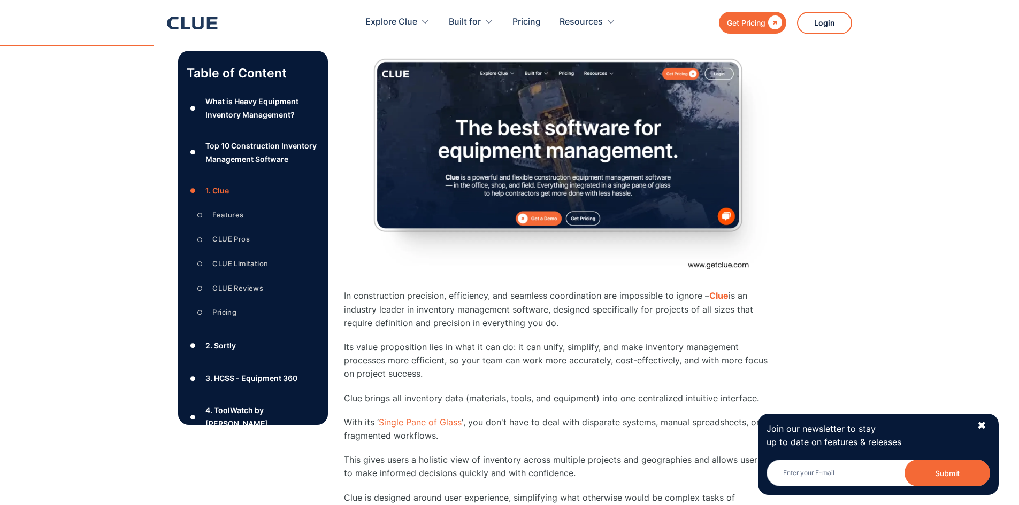  What do you see at coordinates (558, 310) in the screenshot?
I see `p: In construction precision, efficiency, and seamless coordination are impossible to ignore – is an...` at bounding box center [558, 310].